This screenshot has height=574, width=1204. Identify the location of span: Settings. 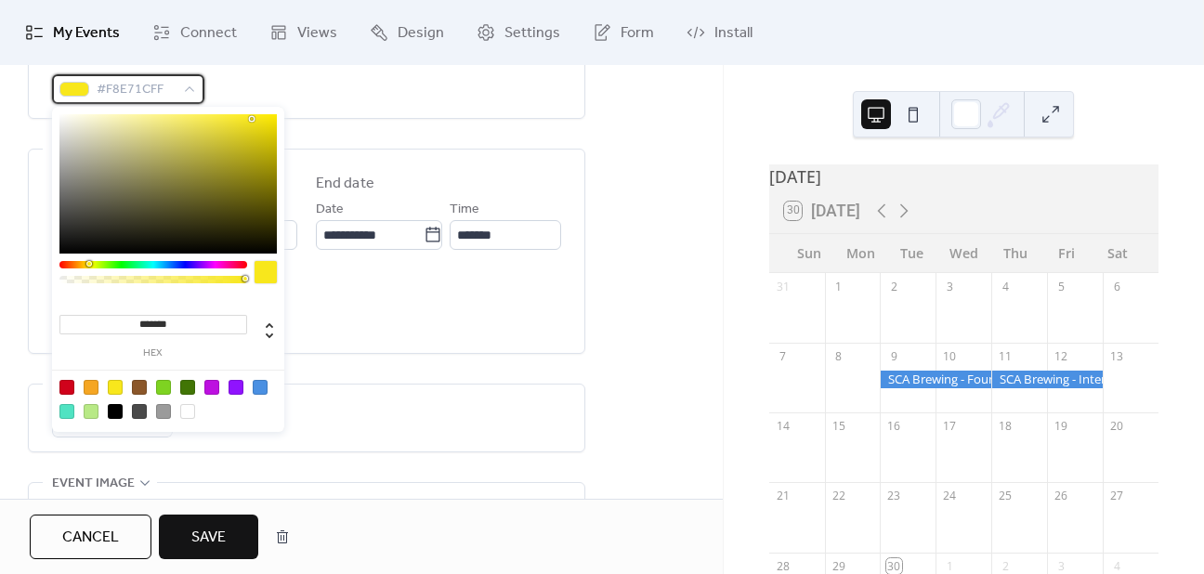
(532, 33).